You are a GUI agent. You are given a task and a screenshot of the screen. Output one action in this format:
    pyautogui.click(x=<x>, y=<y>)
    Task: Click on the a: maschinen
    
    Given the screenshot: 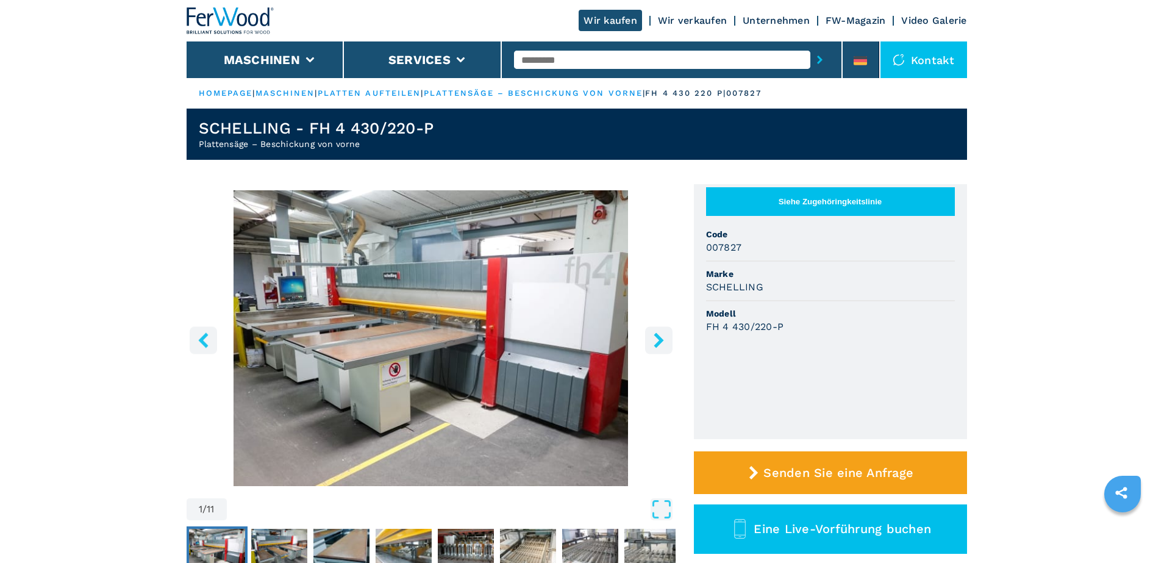 What is the action you would take?
    pyautogui.click(x=285, y=93)
    